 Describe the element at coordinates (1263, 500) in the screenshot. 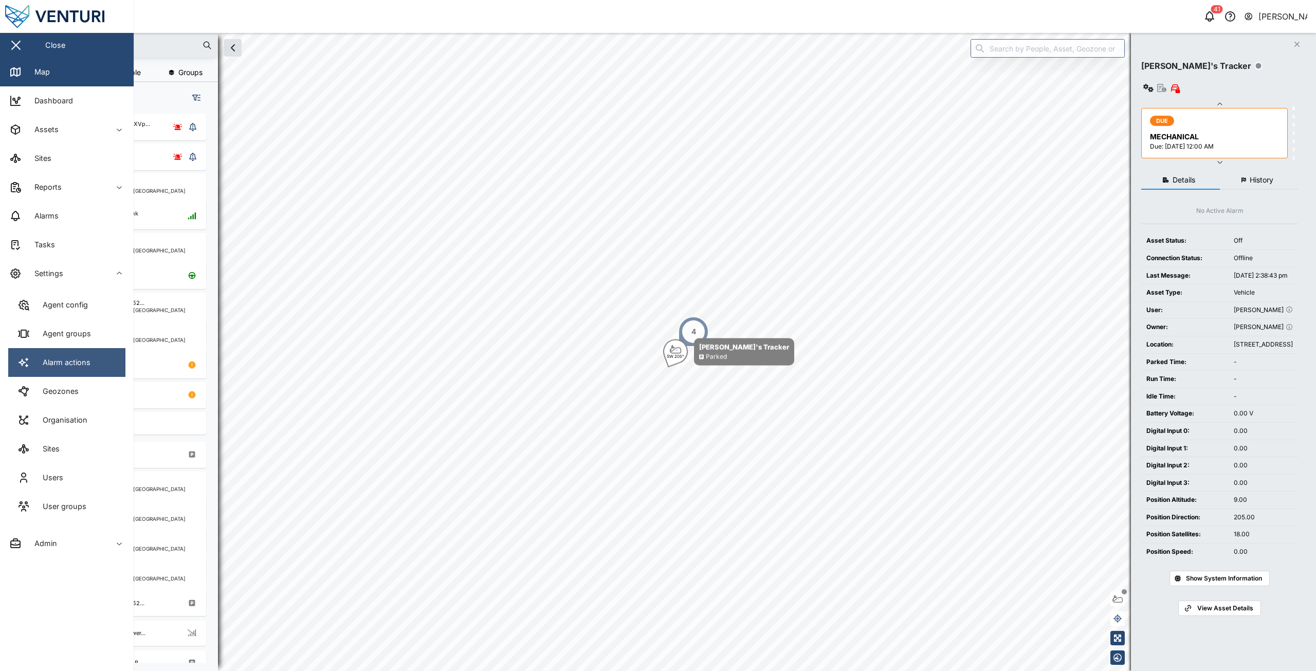

I see `div: 9.00` at that location.